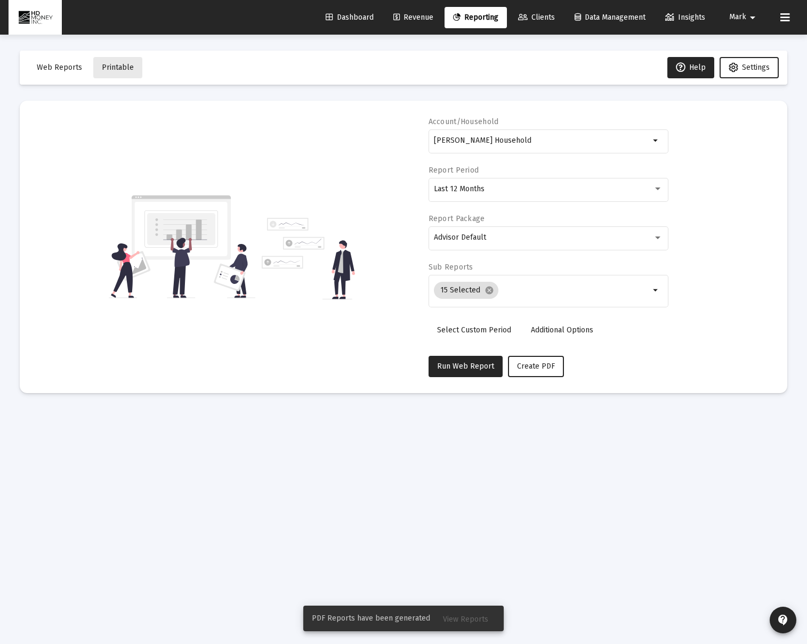 This screenshot has width=807, height=644. What do you see at coordinates (460, 237) in the screenshot?
I see `span: Advisor Default` at bounding box center [460, 237].